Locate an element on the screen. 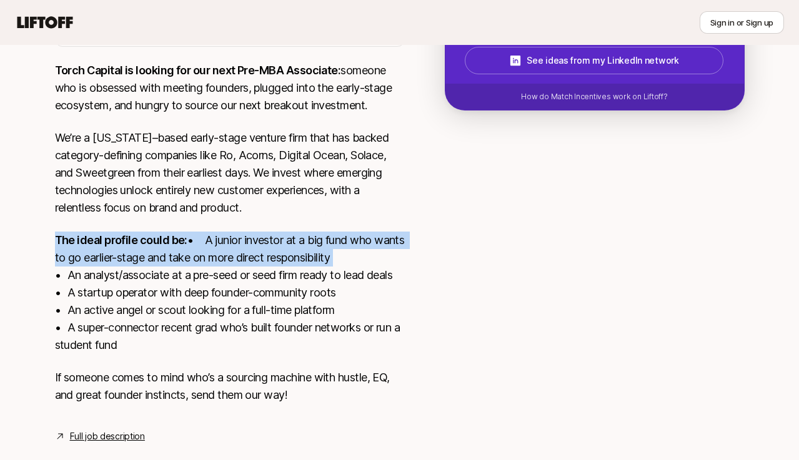  strong: The ideal profile could be: is located at coordinates (121, 240).